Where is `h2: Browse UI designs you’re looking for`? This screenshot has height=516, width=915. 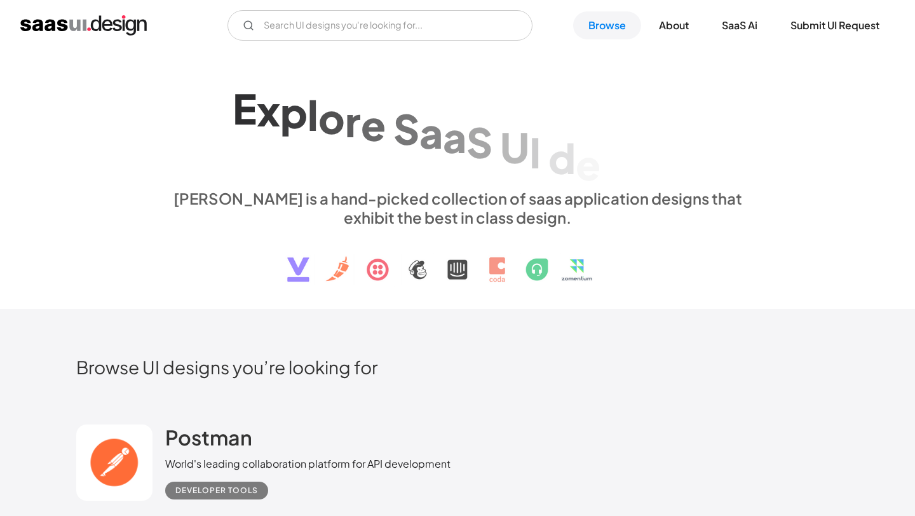
h2: Browse UI designs you’re looking for is located at coordinates (457, 367).